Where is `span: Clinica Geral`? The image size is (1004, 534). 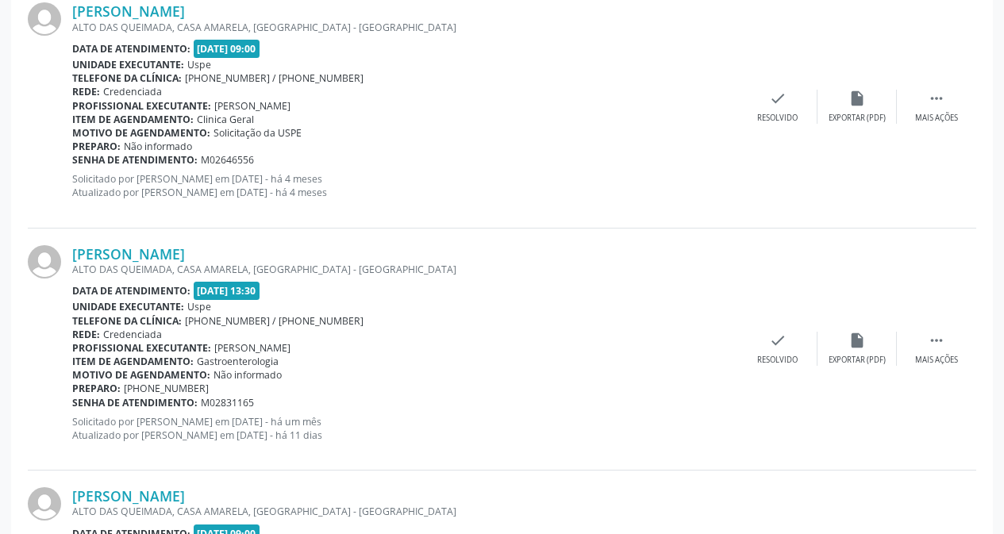 span: Clinica Geral is located at coordinates (225, 119).